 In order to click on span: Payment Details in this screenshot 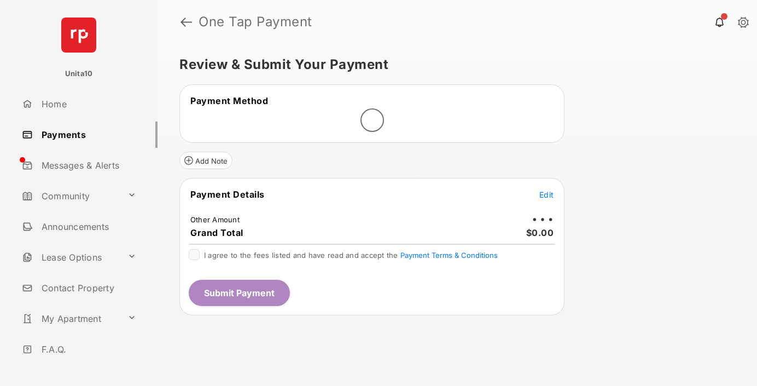, I will do `click(228, 194)`.